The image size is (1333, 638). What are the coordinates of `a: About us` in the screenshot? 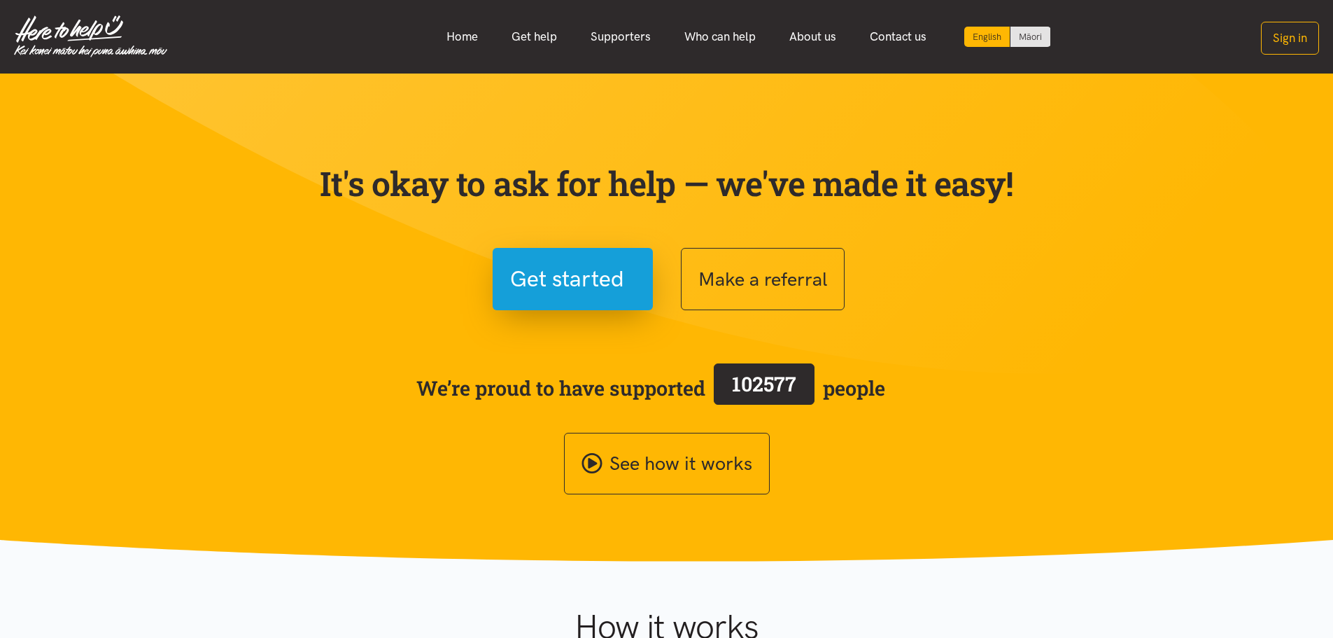 It's located at (813, 36).